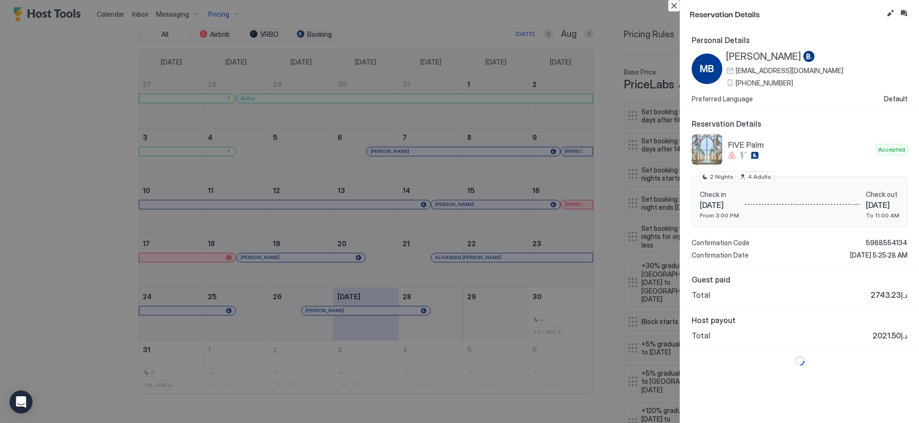 The image size is (919, 423). I want to click on button: Inbox, so click(903, 13).